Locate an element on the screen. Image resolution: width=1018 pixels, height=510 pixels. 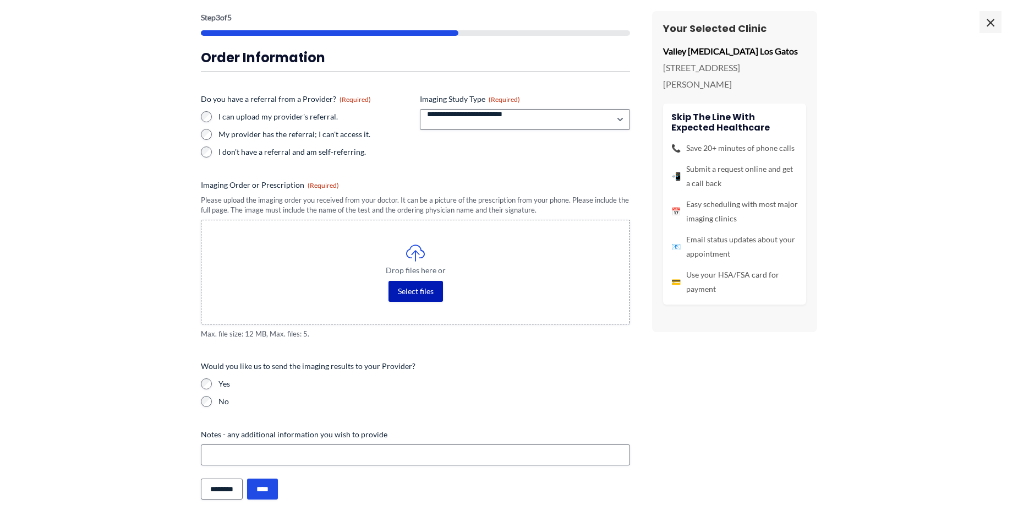
label: Imaging Study Type is located at coordinates (525, 99).